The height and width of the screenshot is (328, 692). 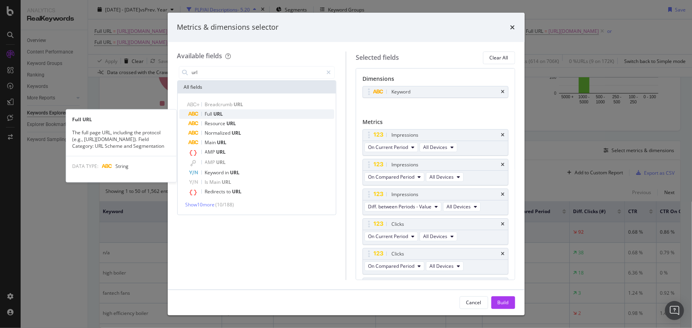 What do you see at coordinates (225, 205) in the screenshot?
I see `span: ( 10 / 188 )` at bounding box center [225, 205].